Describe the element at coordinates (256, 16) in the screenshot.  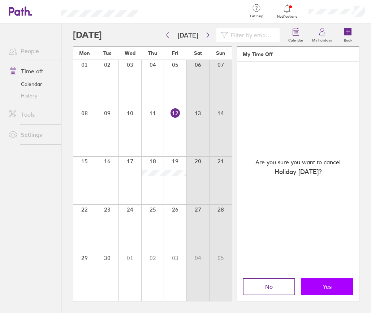
I see `span: Get help` at that location.